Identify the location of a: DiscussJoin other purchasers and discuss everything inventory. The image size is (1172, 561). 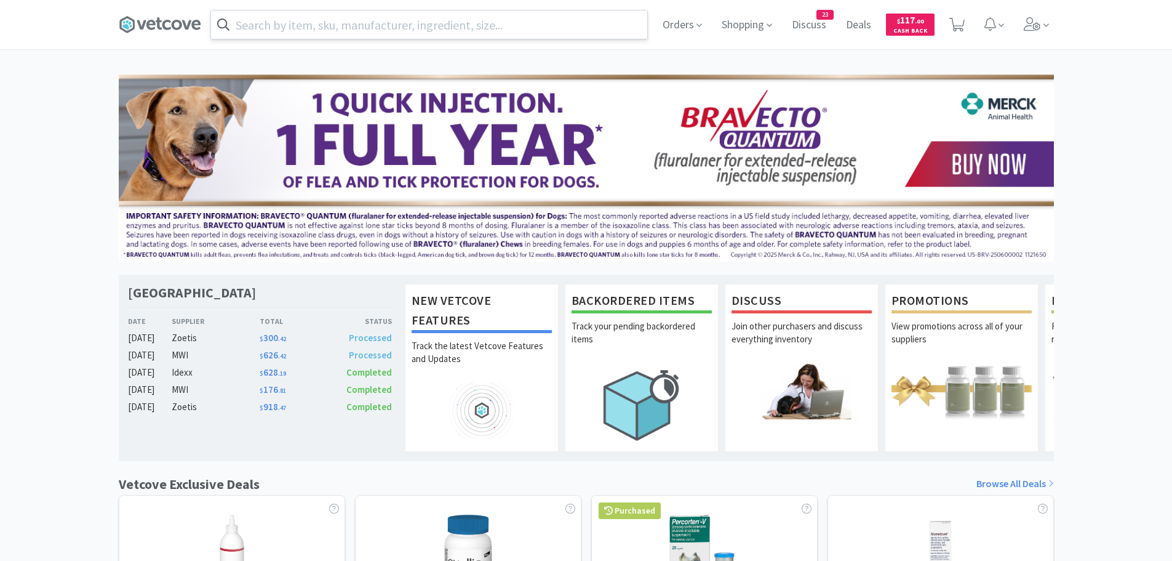
(802, 367).